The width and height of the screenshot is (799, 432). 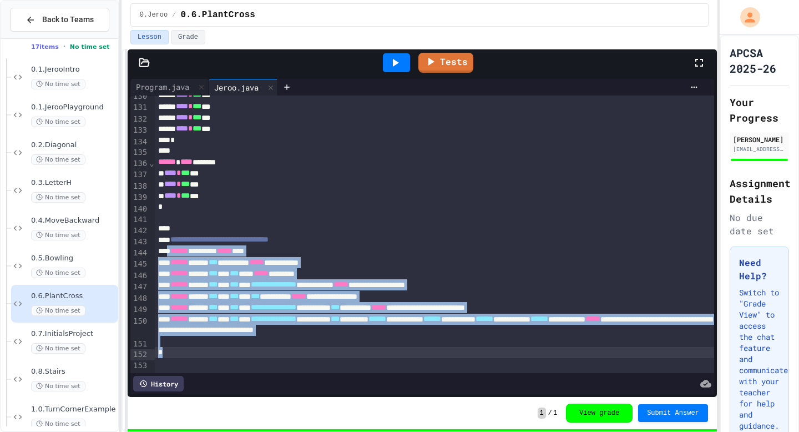 I want to click on div: 130, so click(x=139, y=97).